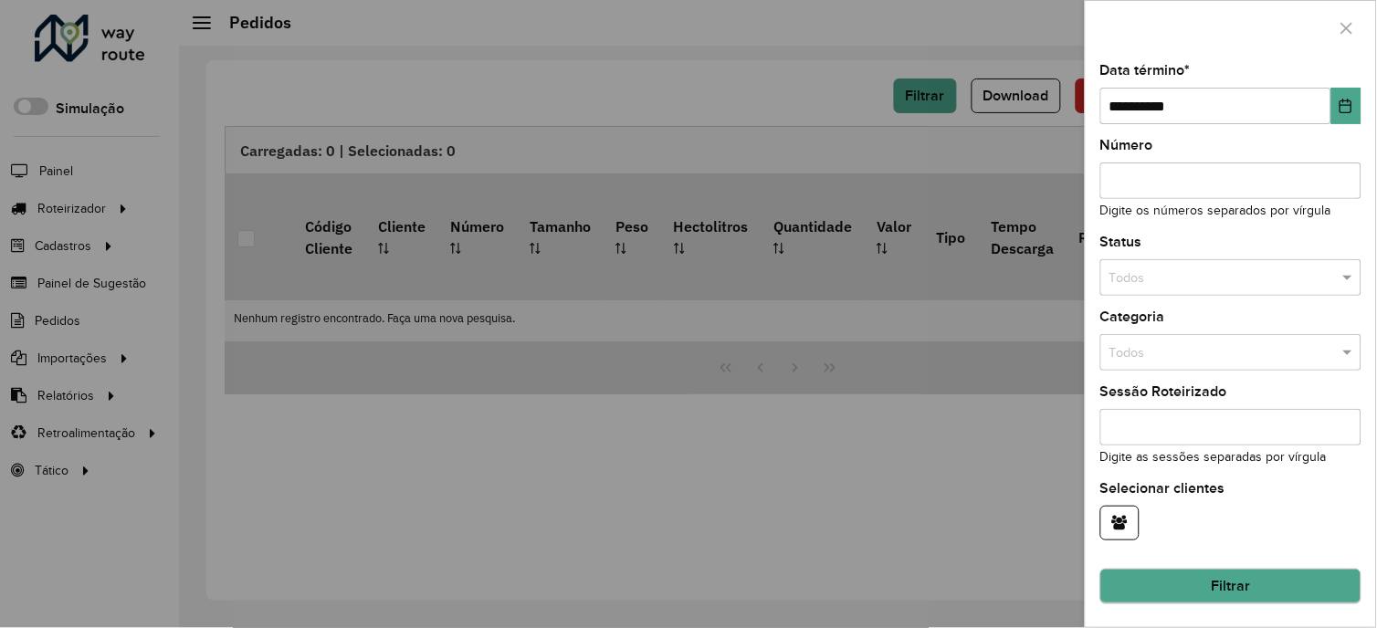 This screenshot has width=1377, height=628. Describe the element at coordinates (1132, 317) in the screenshot. I see `label: Categoria` at that location.